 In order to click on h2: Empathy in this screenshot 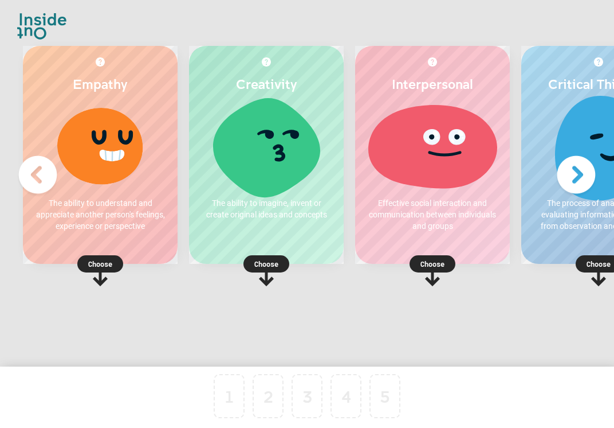, I will do `click(100, 84)`.